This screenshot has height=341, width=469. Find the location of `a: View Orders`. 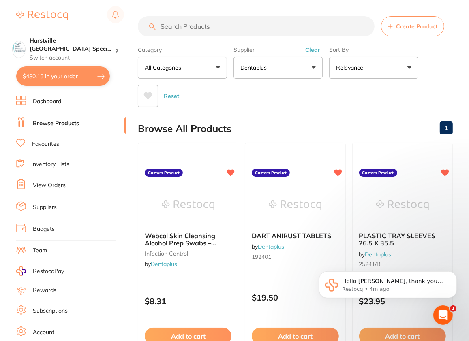

a: View Orders is located at coordinates (49, 186).